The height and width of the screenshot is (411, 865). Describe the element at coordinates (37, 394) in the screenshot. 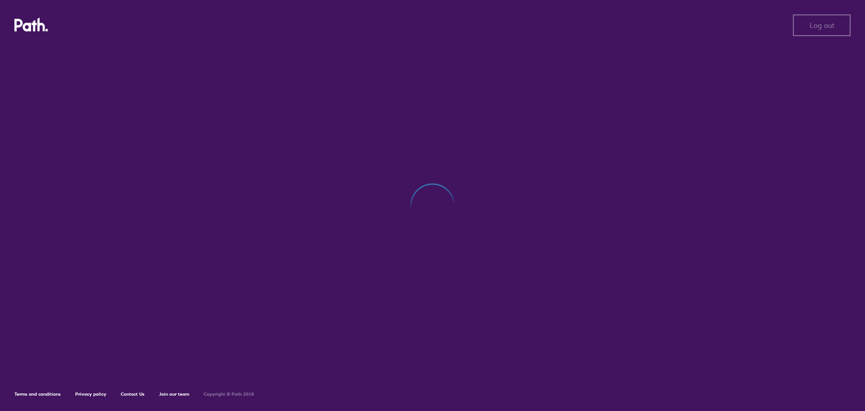

I see `a: Terms and conditions` at that location.